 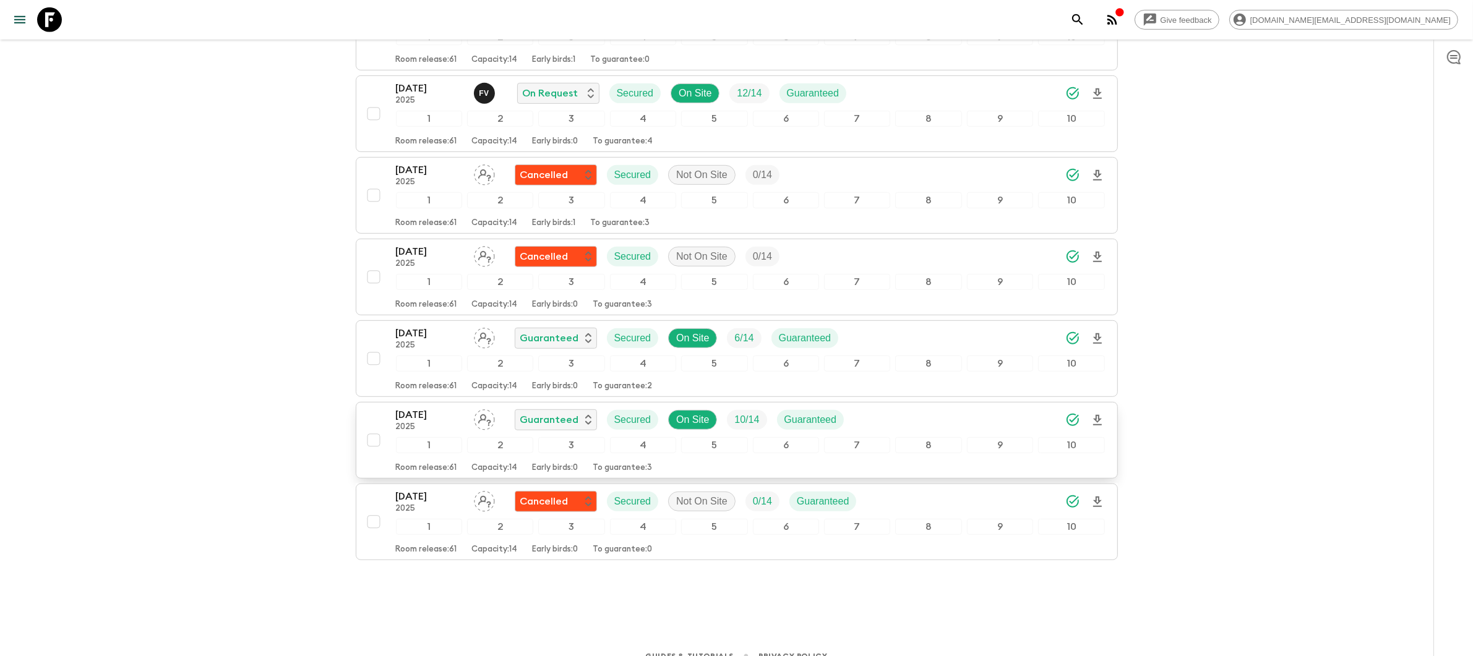 What do you see at coordinates (486, 92) in the screenshot?
I see `span: Francisco Valero` at bounding box center [486, 92].